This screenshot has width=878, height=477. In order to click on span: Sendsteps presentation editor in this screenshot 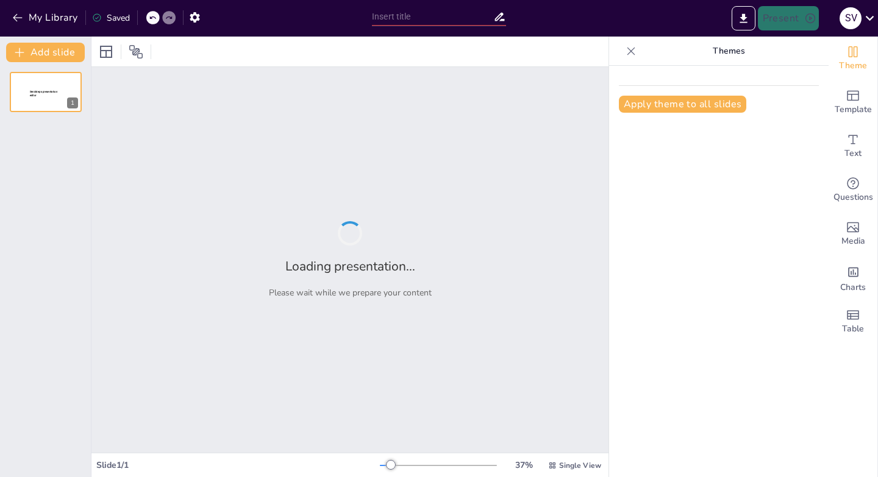, I will do `click(43, 93)`.